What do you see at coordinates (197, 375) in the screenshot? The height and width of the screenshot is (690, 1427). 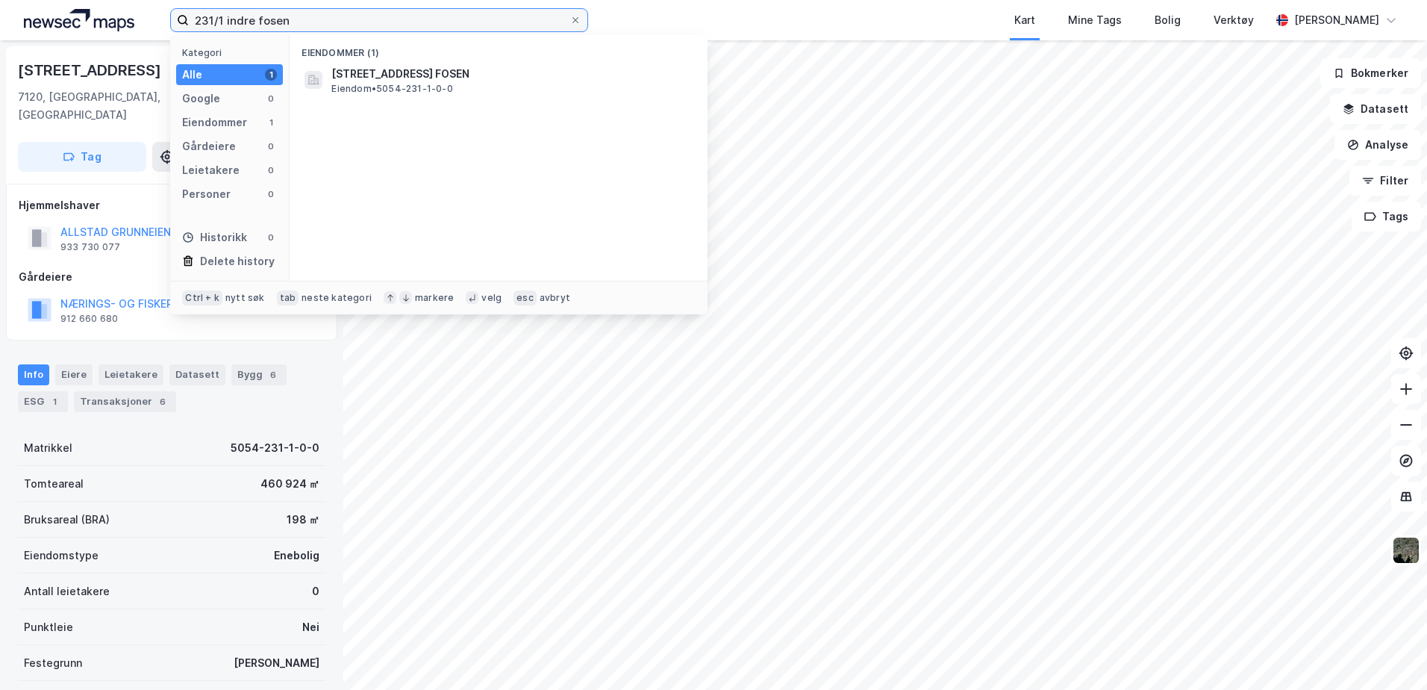 I see `div: Datasett` at bounding box center [197, 375].